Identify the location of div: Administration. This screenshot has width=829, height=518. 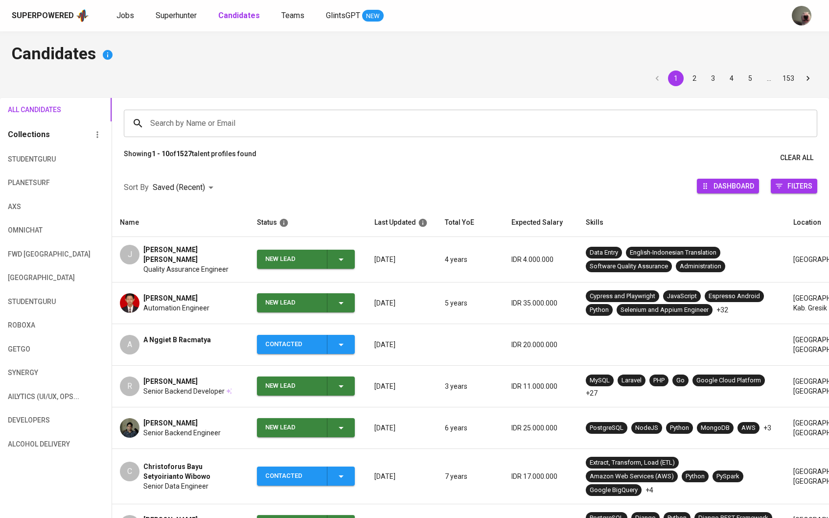
(700, 266).